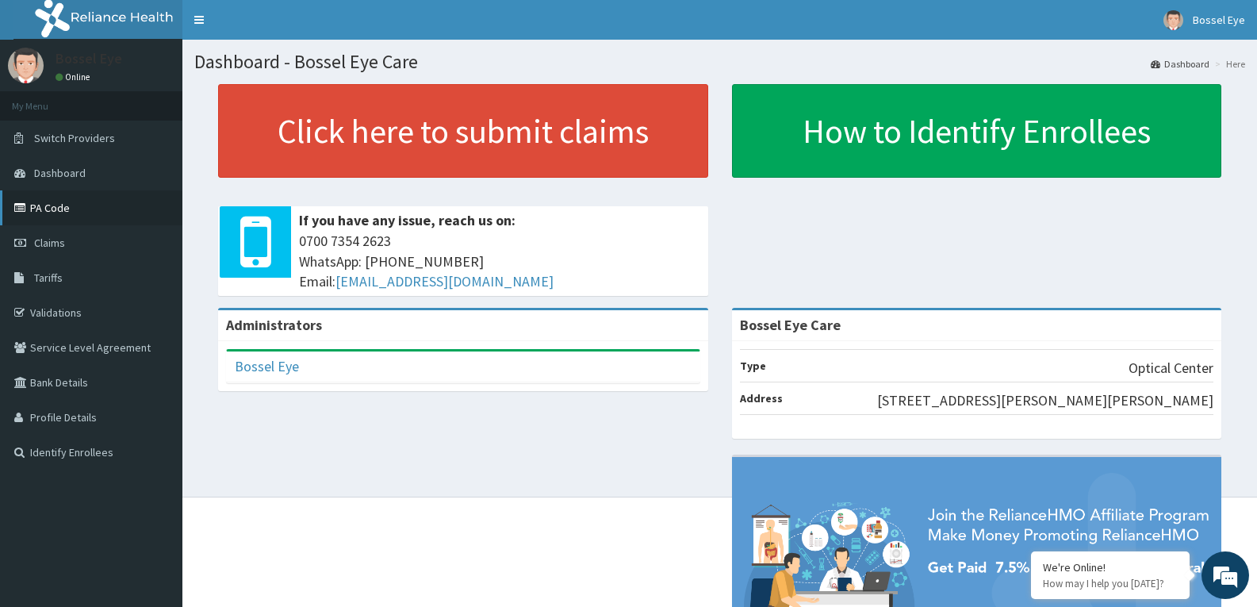  Describe the element at coordinates (1180, 63) in the screenshot. I see `a: Dashboard` at that location.